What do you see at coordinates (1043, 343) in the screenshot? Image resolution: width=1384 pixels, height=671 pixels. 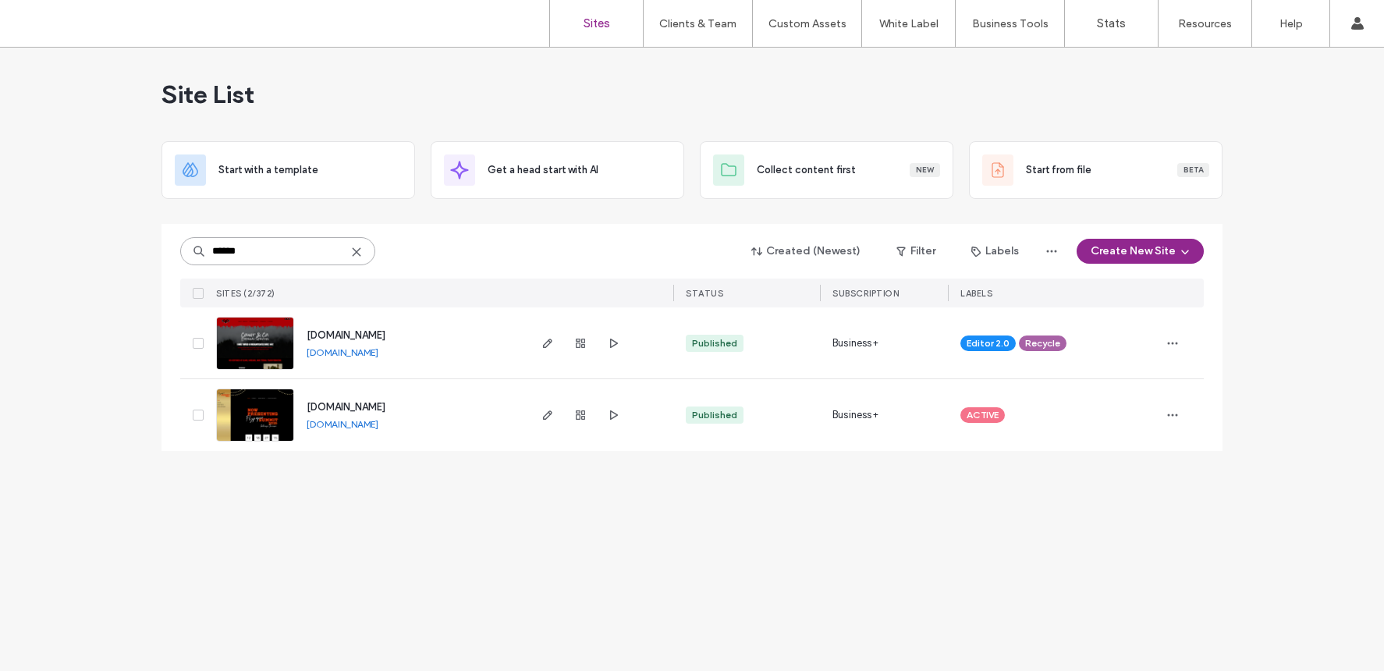 I see `span: Recycle` at bounding box center [1043, 343].